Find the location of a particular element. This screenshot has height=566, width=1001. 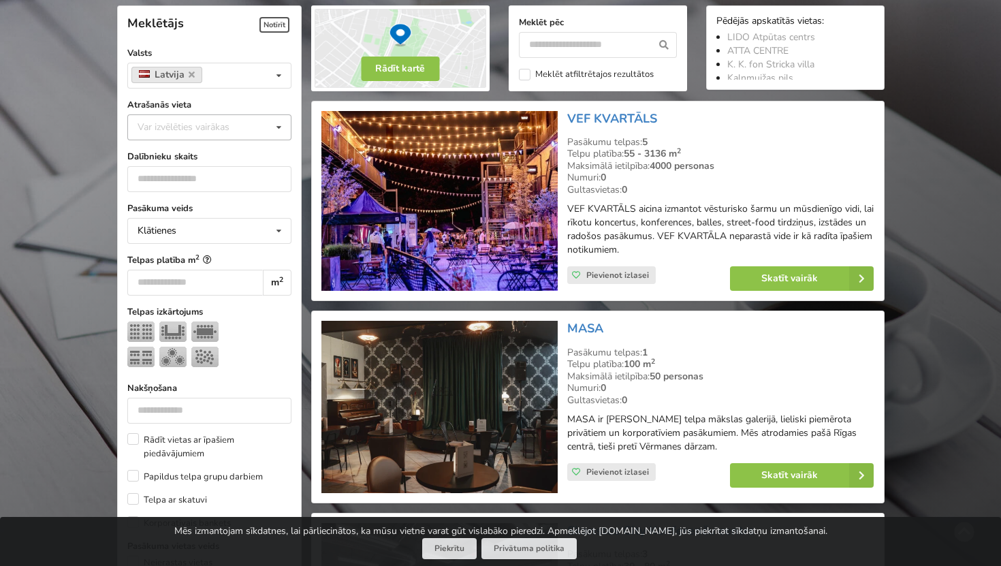

label: Nakšņošana is located at coordinates (209, 388).